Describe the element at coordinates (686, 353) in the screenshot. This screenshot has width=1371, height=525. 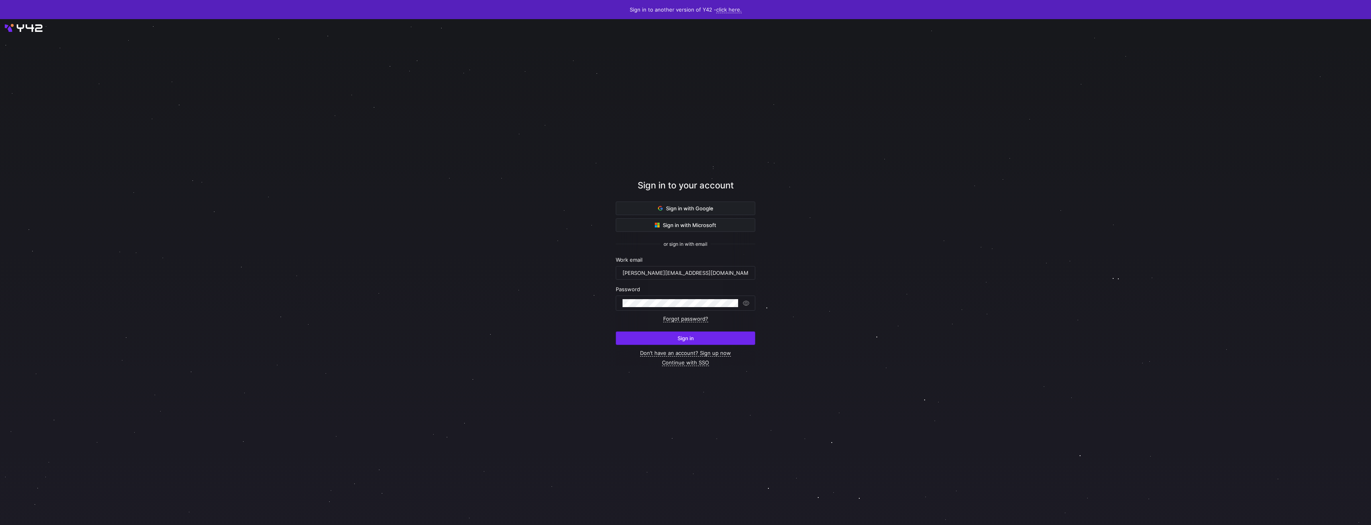
I see `a: Don’t have an account? Sign up now` at that location.